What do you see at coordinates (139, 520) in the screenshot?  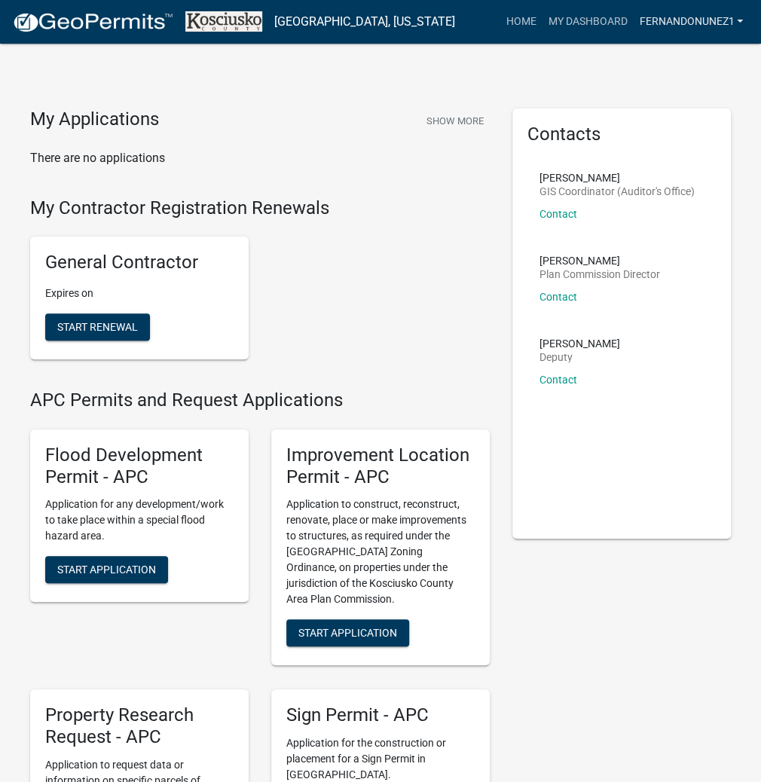 I see `p: Application for any development/work to take place within a special flood hazard area.` at bounding box center [139, 520].